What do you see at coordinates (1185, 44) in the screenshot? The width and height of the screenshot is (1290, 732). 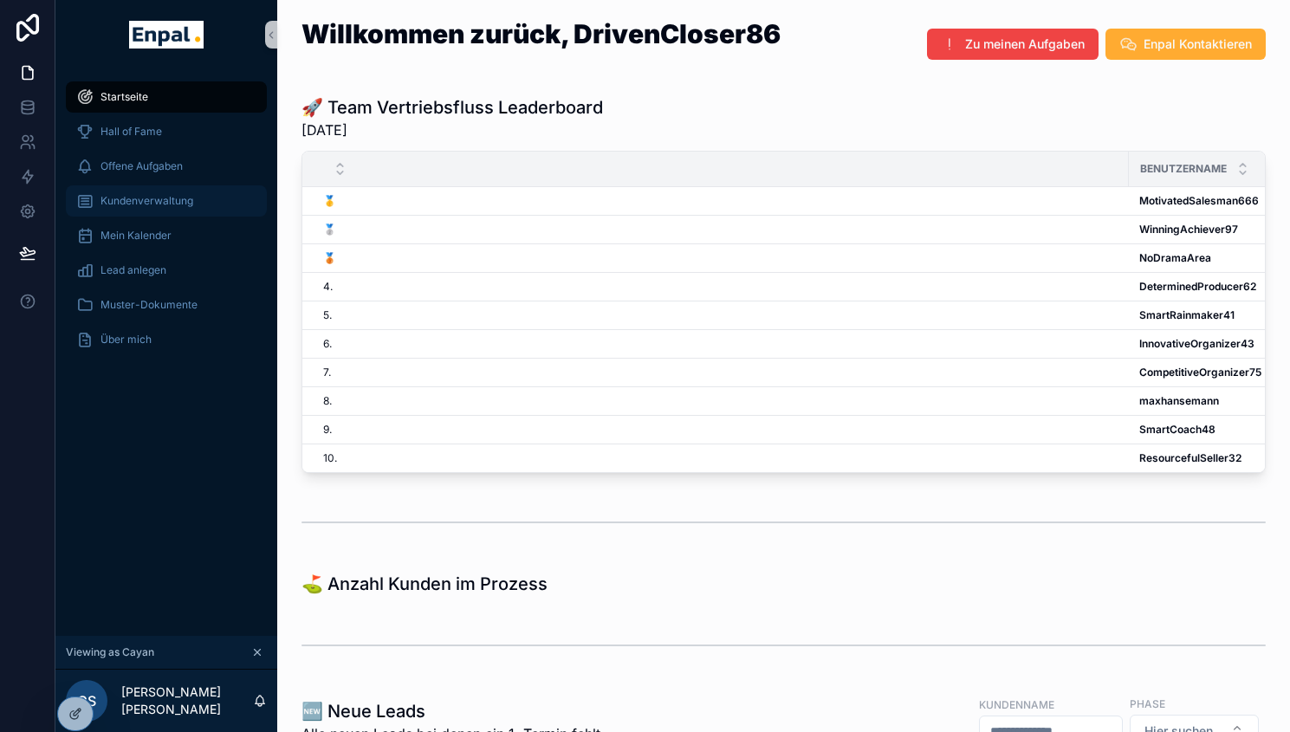 I see `button: Enpal Kontaktieren` at bounding box center [1185, 44].